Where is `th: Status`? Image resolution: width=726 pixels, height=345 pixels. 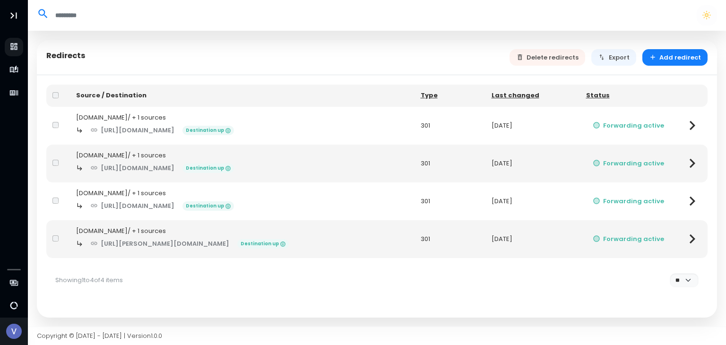
th: Status is located at coordinates (628, 95).